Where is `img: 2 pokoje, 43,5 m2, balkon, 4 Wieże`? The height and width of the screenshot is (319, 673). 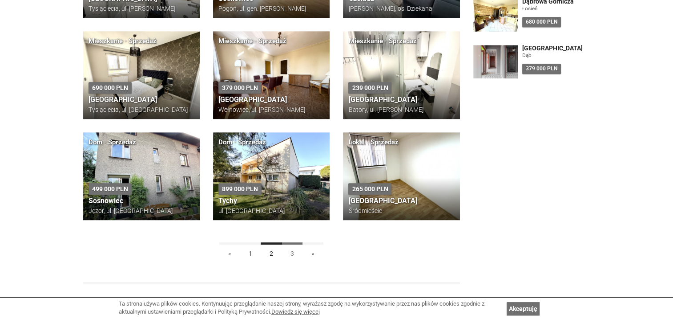 img: 2 pokoje, 43,5 m2, balkon, 4 Wieże is located at coordinates (142, 75).